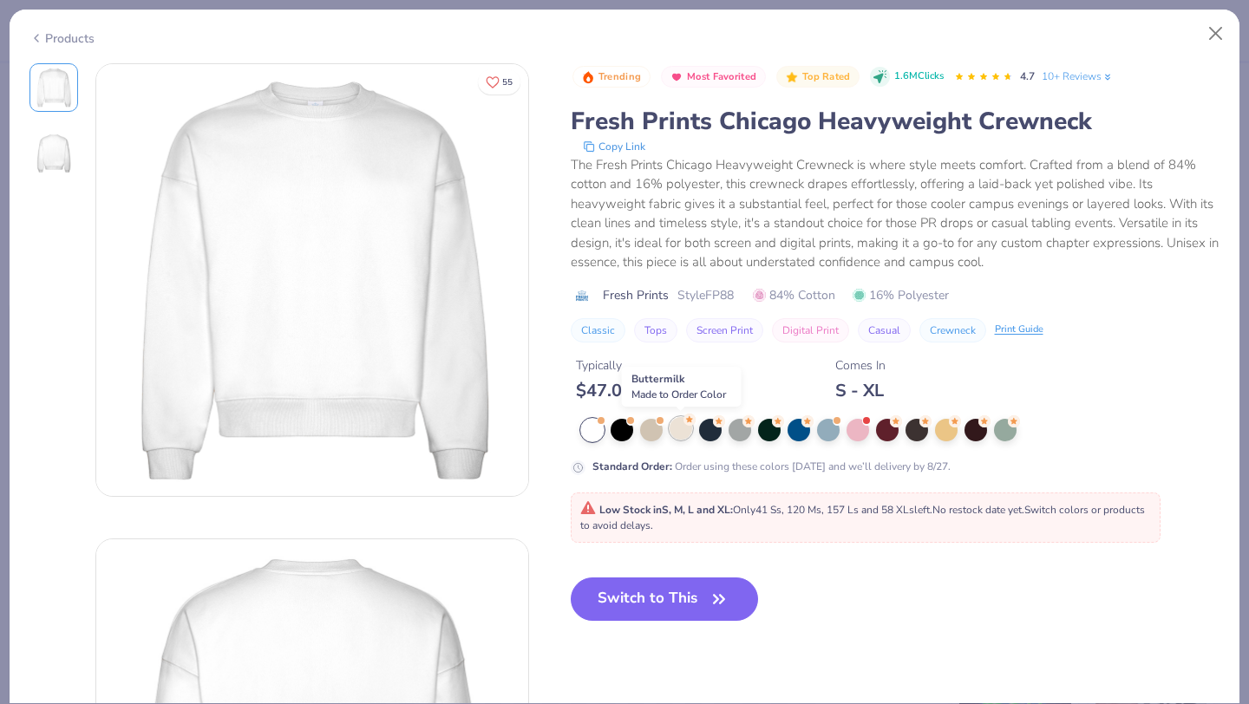 The height and width of the screenshot is (704, 1249). Describe the element at coordinates (984, 77) in the screenshot. I see `div: 4.7 Stars` at that location.